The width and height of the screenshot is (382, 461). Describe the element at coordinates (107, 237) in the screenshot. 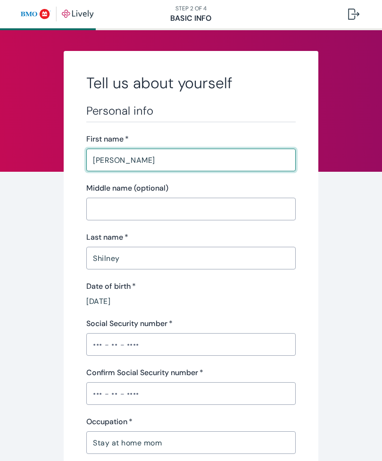

I see `label: Last name` at that location.